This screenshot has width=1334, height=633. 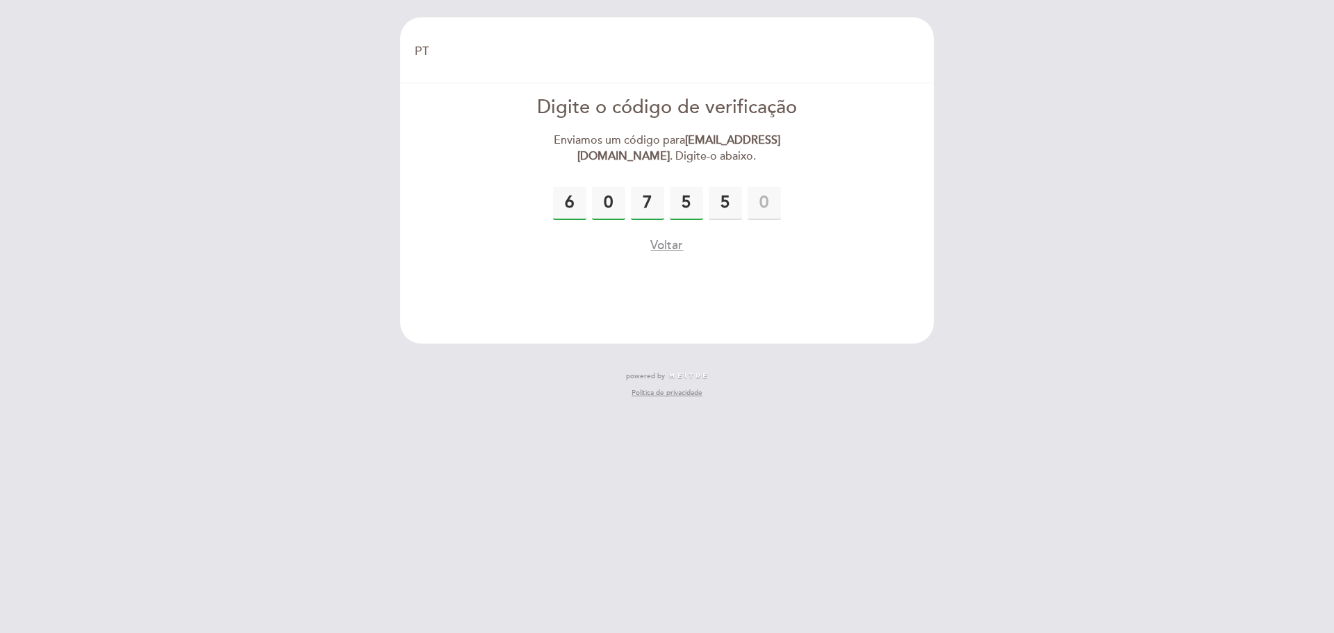 I want to click on a: Política de privacidade, so click(x=667, y=393).